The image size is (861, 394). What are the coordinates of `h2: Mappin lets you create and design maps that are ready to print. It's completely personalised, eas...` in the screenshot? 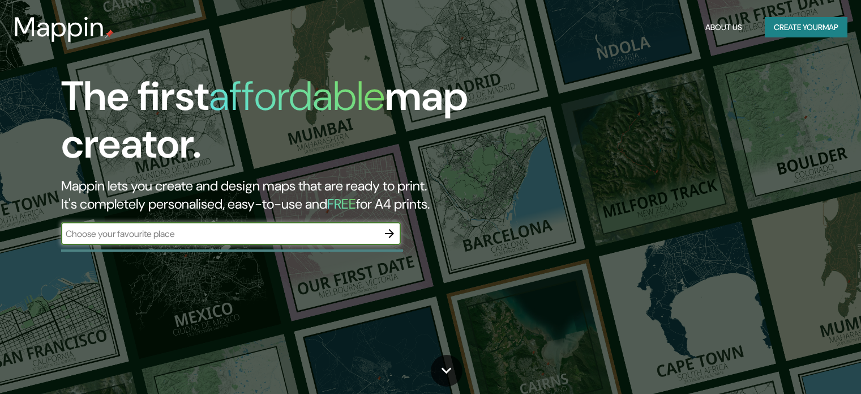 It's located at (276, 195).